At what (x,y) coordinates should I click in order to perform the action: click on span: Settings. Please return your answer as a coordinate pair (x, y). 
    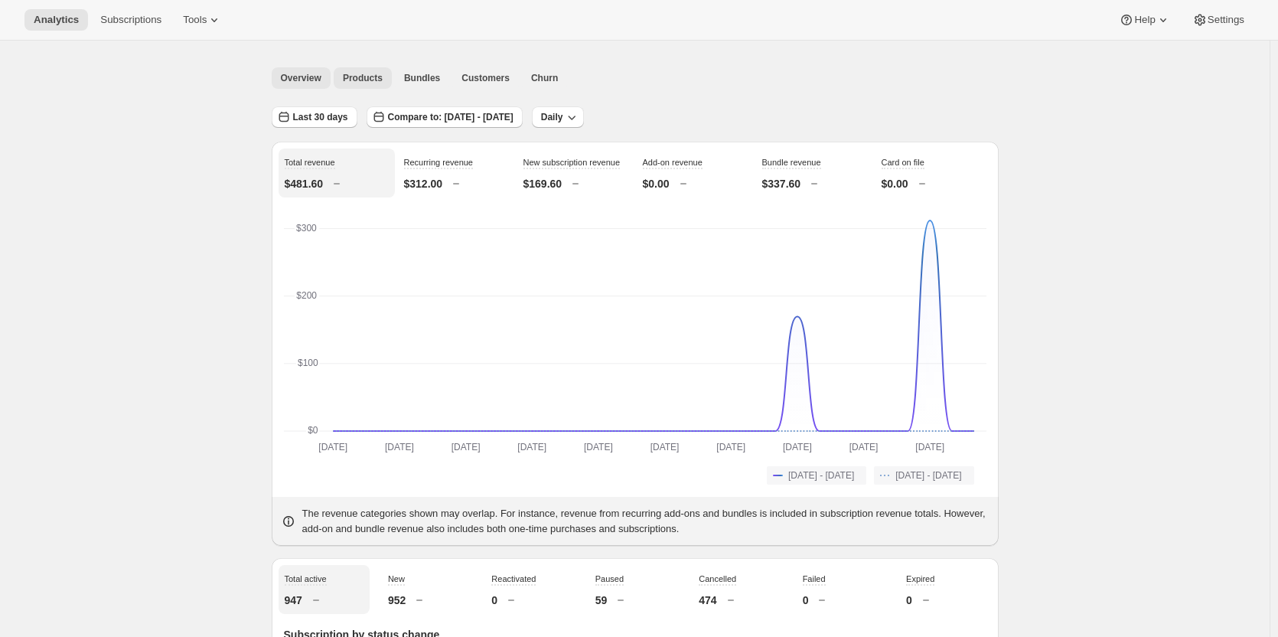
    Looking at the image, I should click on (1226, 20).